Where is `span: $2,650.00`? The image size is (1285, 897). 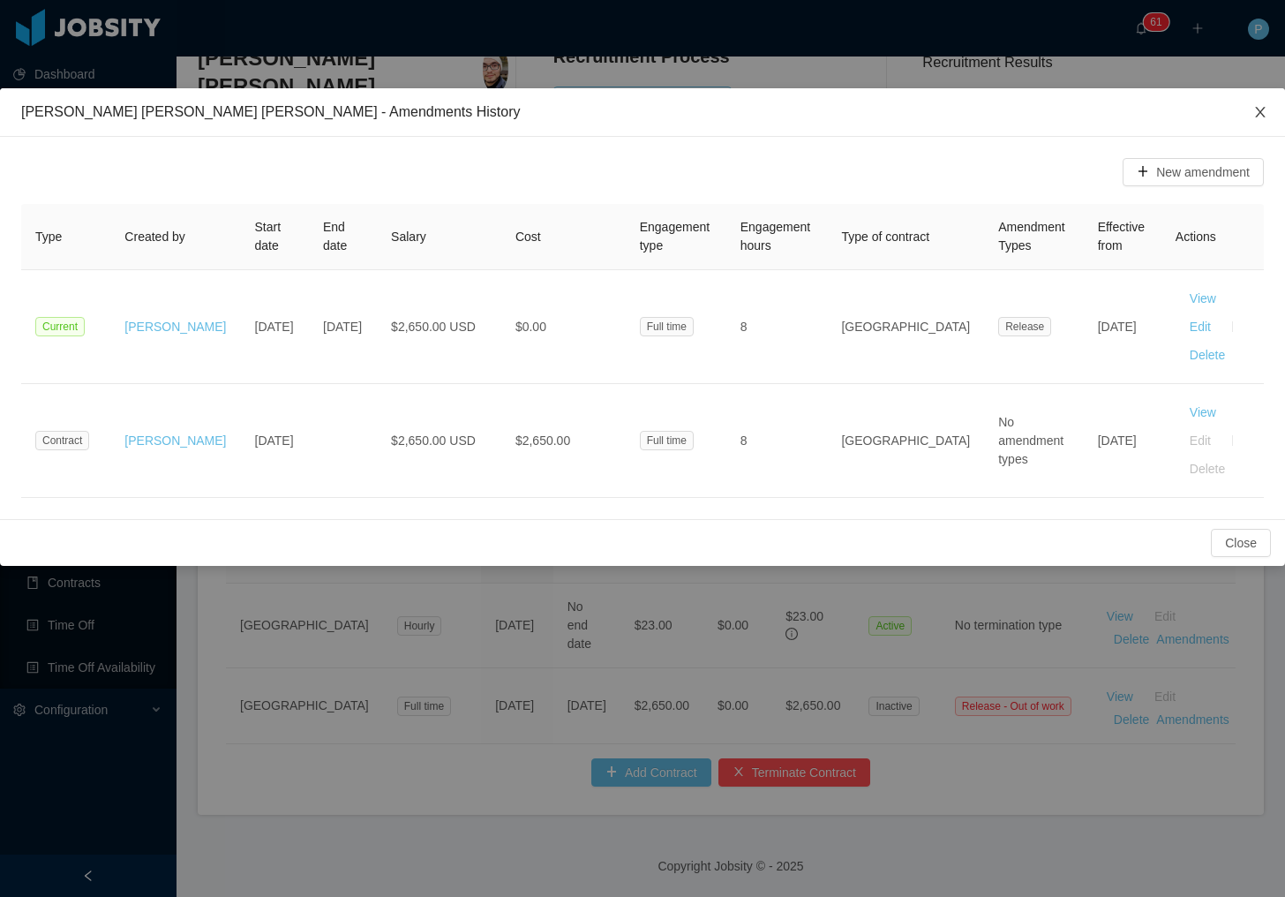 span: $2,650.00 is located at coordinates (543, 440).